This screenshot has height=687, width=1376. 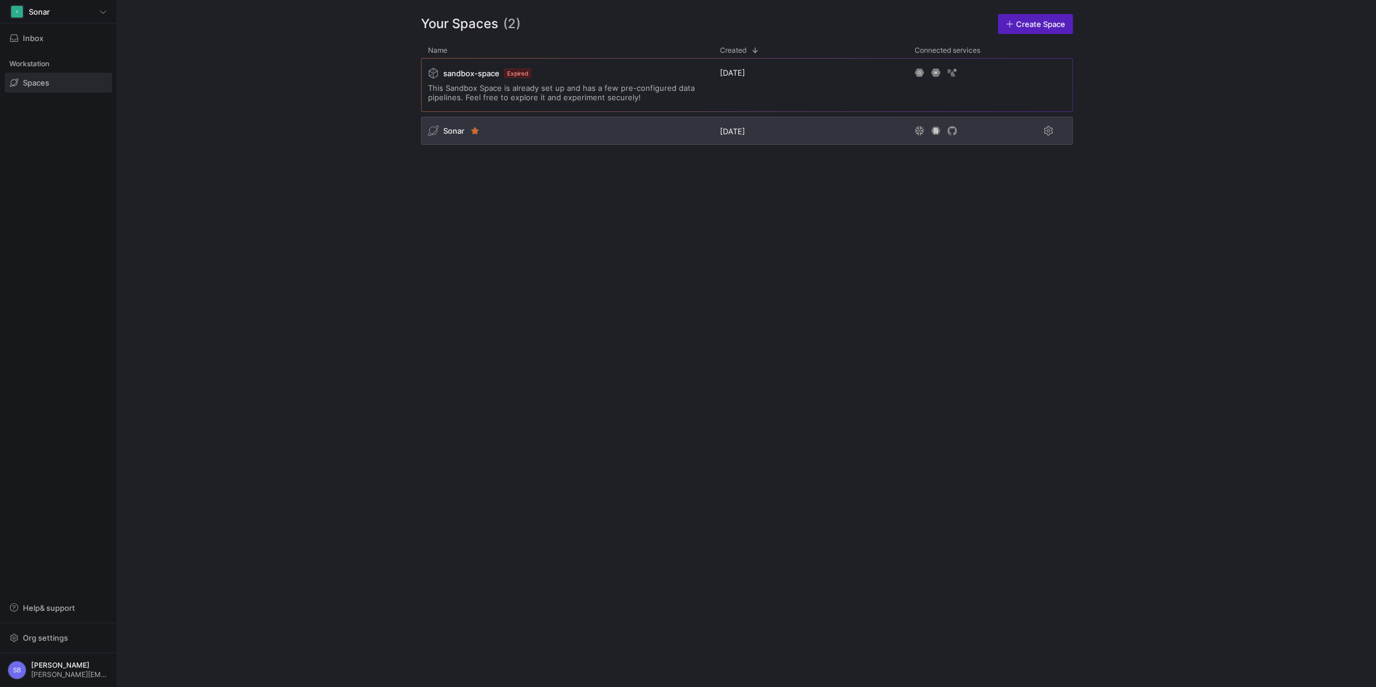 What do you see at coordinates (33, 38) in the screenshot?
I see `span: Inbox` at bounding box center [33, 38].